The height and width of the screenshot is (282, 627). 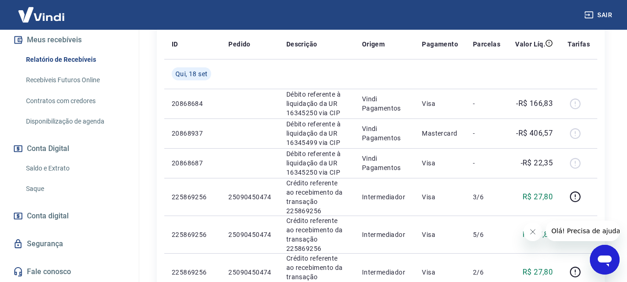 I want to click on p: 2/6, so click(x=486, y=272).